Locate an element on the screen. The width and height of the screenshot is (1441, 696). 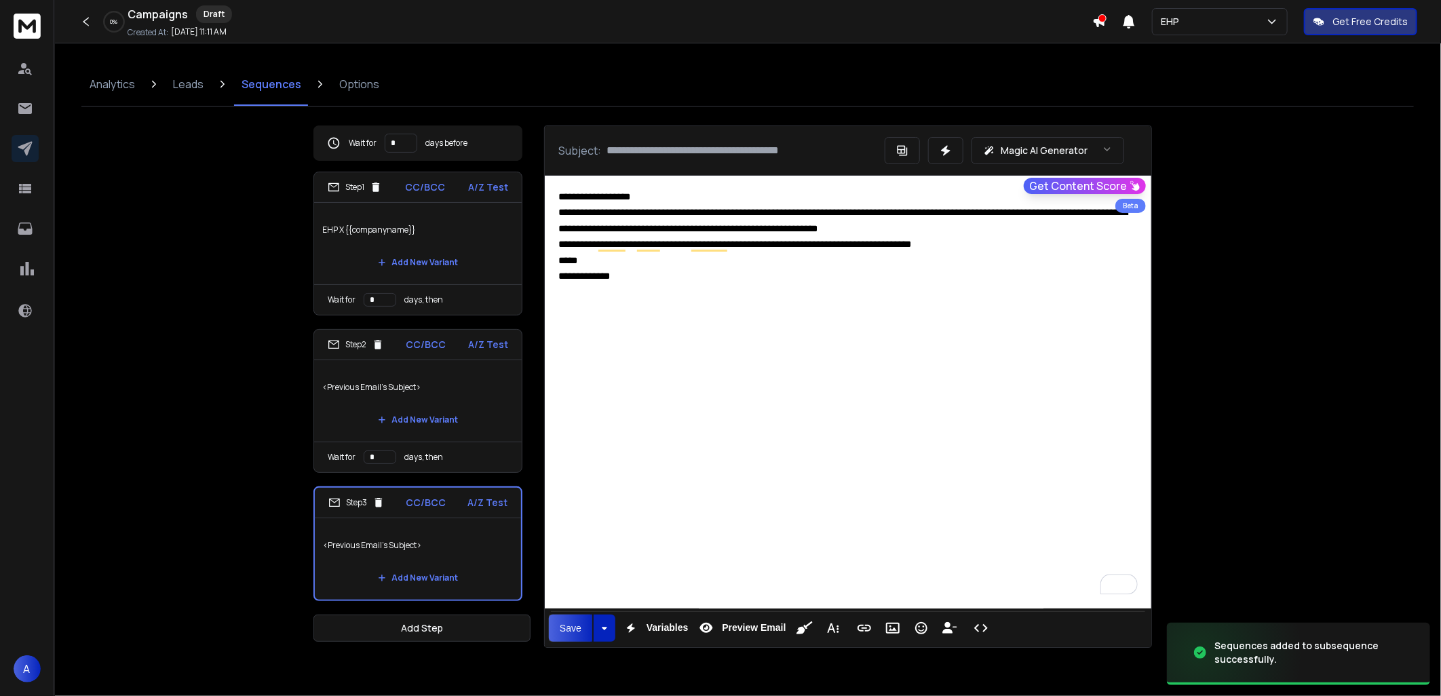
a: Analytics is located at coordinates (112, 84).